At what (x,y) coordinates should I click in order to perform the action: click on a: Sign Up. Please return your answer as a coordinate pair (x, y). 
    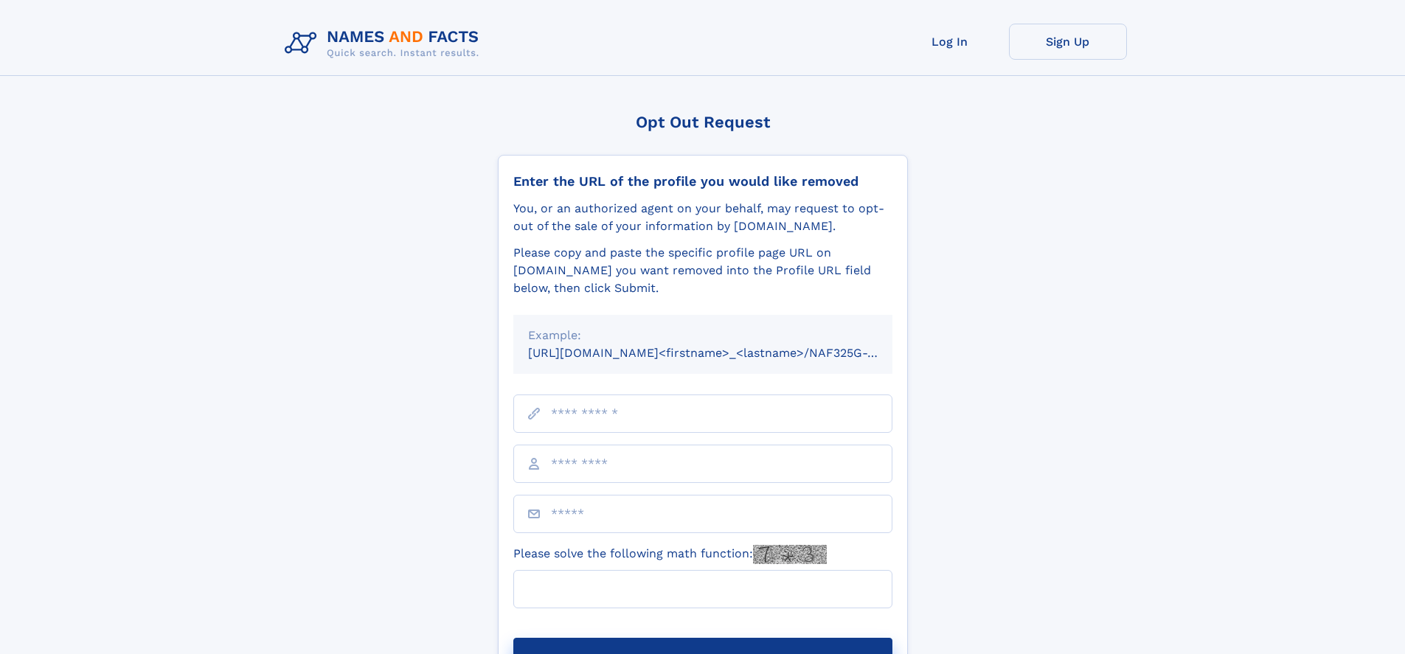
    Looking at the image, I should click on (1068, 41).